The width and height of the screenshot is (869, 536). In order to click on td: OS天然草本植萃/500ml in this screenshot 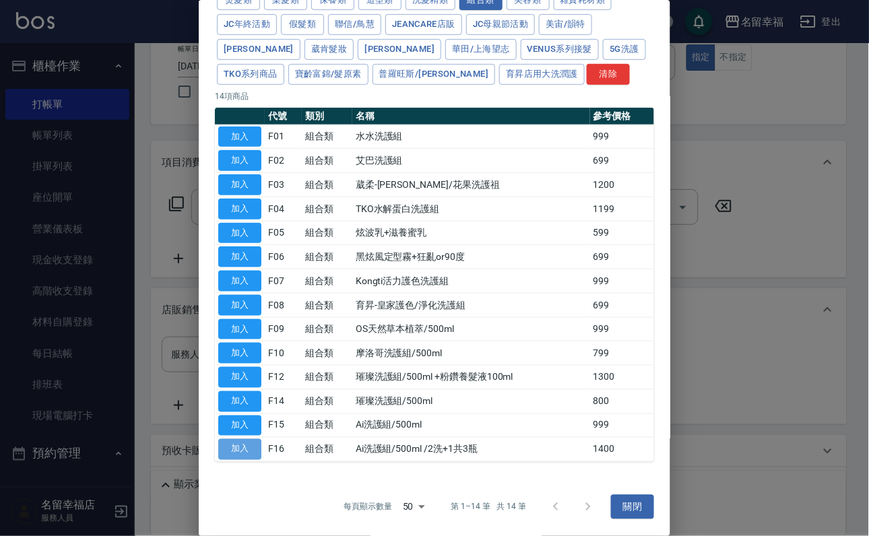, I will do `click(471, 329)`.